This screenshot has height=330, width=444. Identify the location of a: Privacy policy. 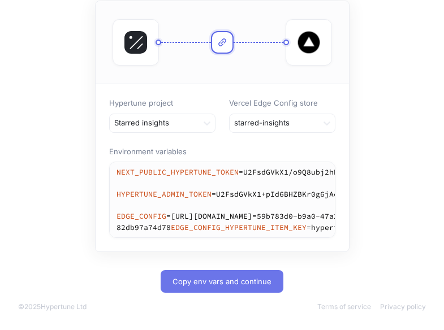
(403, 307).